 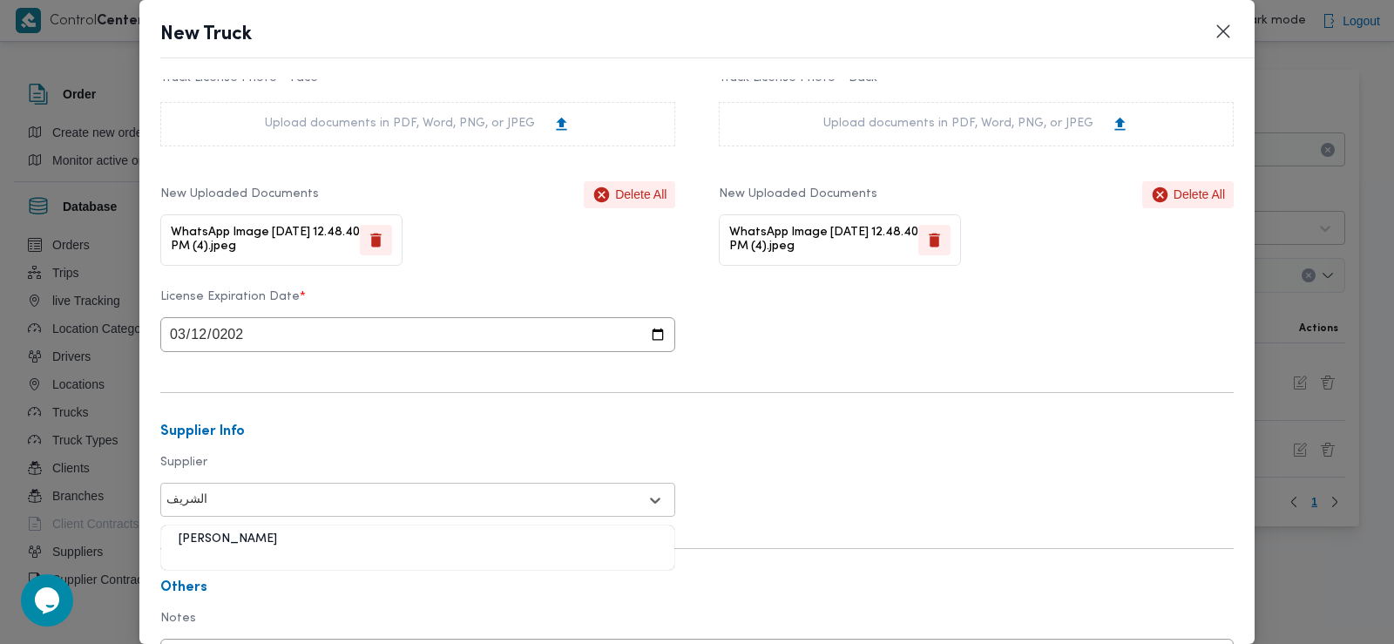 What do you see at coordinates (417, 303) in the screenshot?
I see `label: License Expiration Date` at bounding box center [417, 303].